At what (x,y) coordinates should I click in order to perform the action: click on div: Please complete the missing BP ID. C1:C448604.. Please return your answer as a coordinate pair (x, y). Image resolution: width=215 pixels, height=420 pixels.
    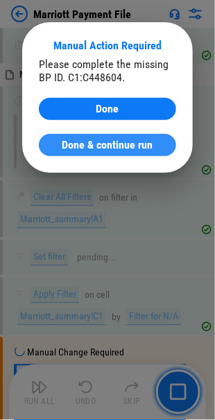
    Looking at the image, I should click on (107, 71).